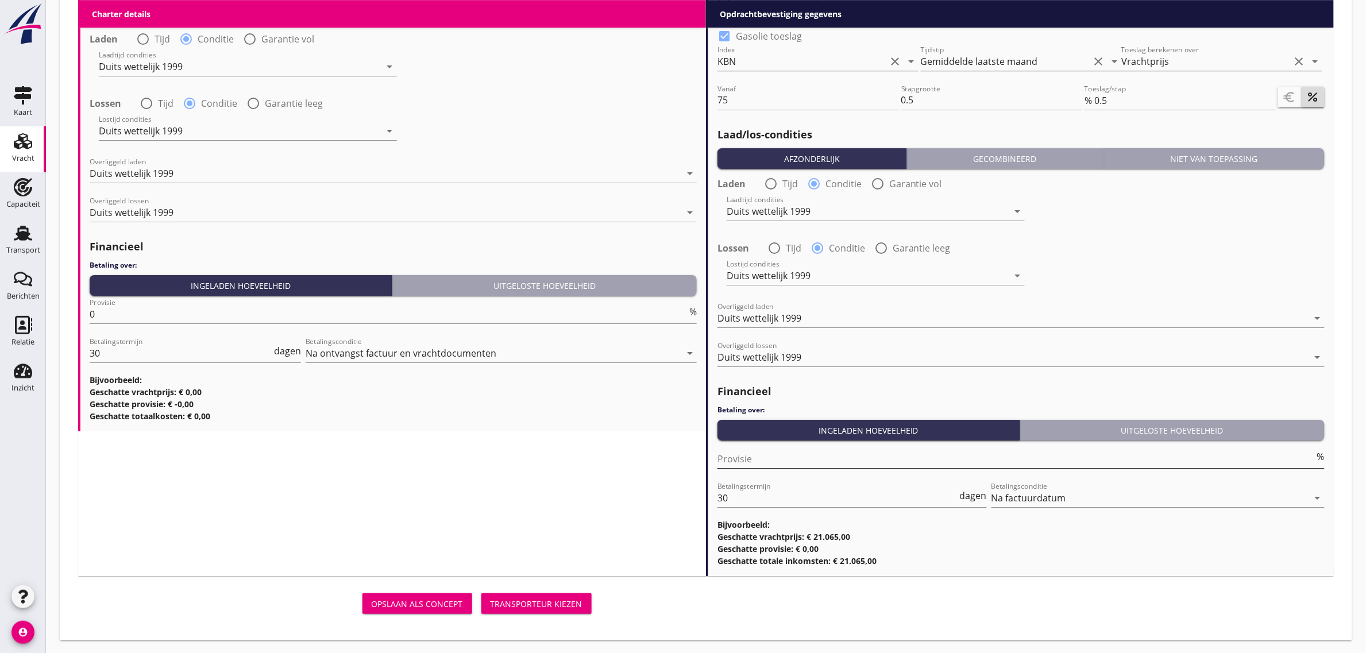  What do you see at coordinates (23, 158) in the screenshot?
I see `div: Vracht` at bounding box center [23, 158].